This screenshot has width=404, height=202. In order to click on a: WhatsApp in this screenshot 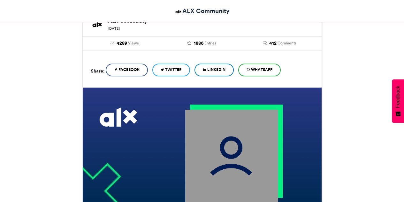, I will do `click(259, 70)`.